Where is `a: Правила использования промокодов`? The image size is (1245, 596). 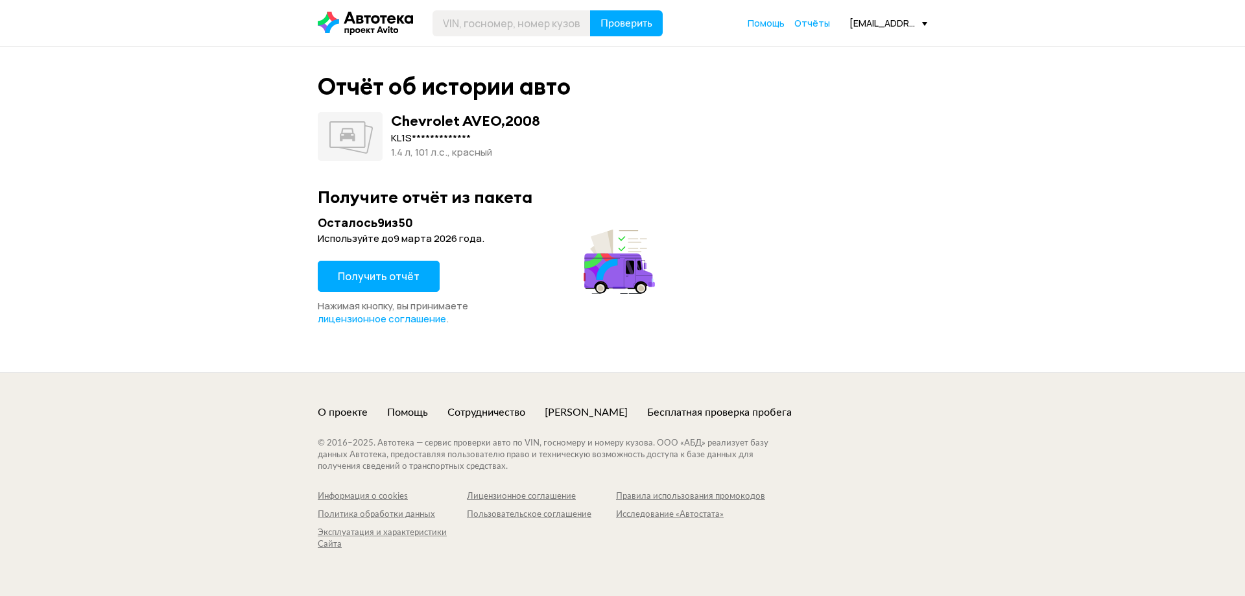
a: Правила использования промокодов is located at coordinates (691, 497).